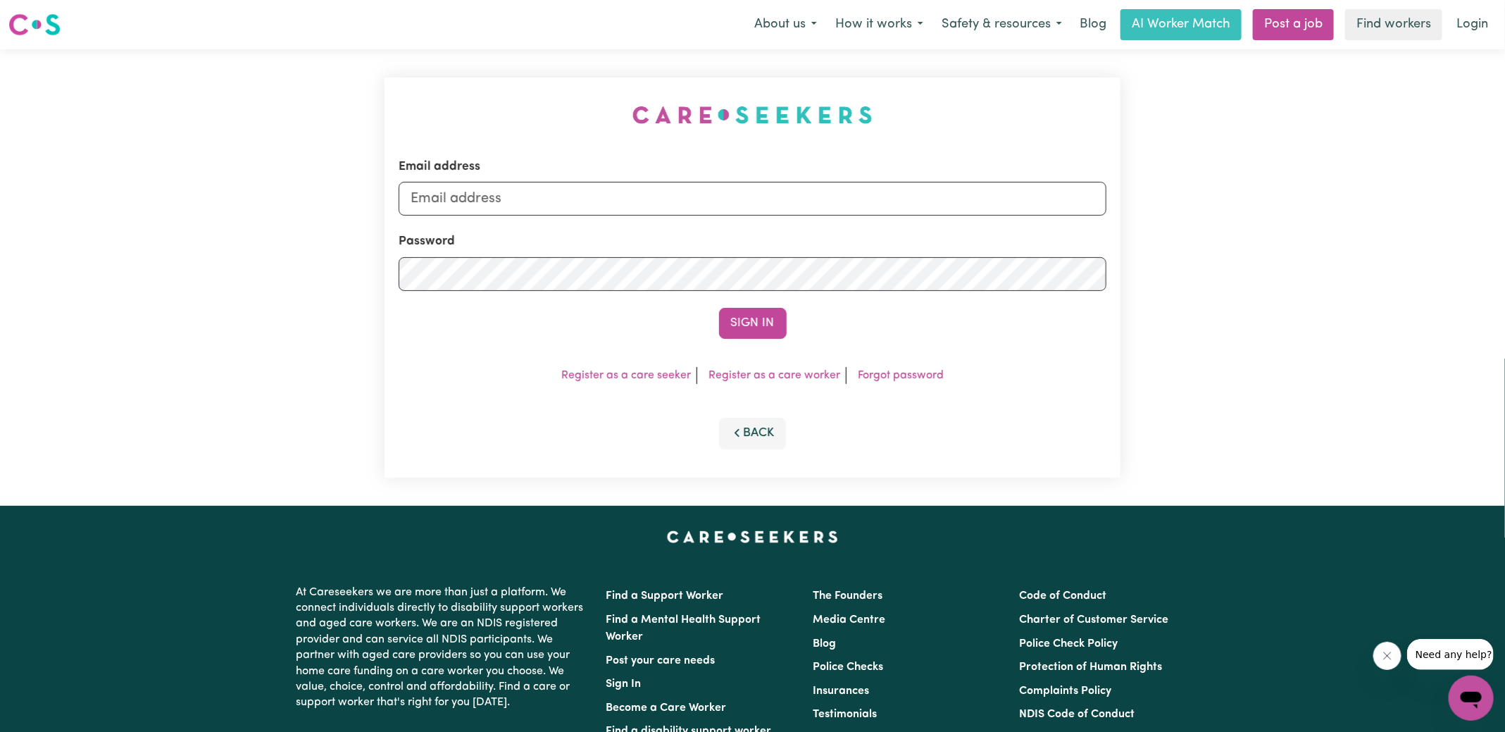 This screenshot has width=1505, height=732. I want to click on label: Email address, so click(439, 167).